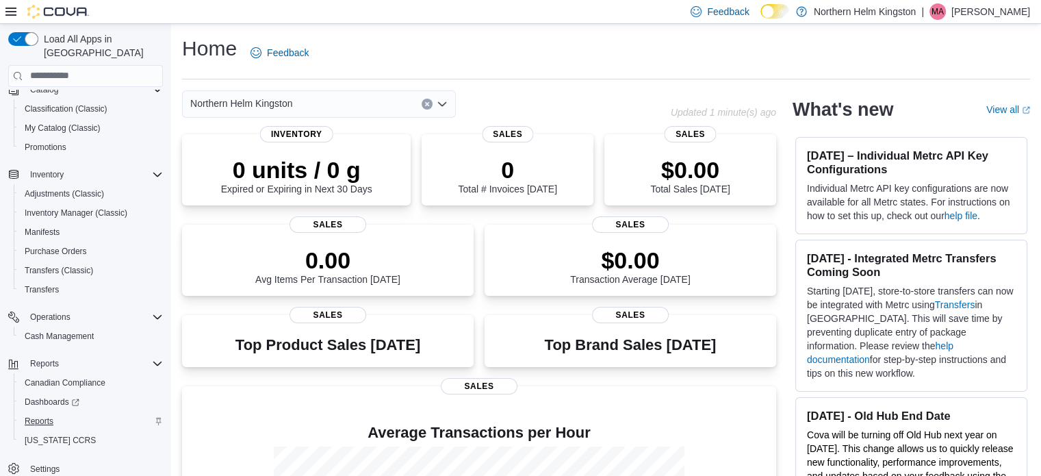 Image resolution: width=1041 pixels, height=476 pixels. I want to click on button: Operations, so click(50, 317).